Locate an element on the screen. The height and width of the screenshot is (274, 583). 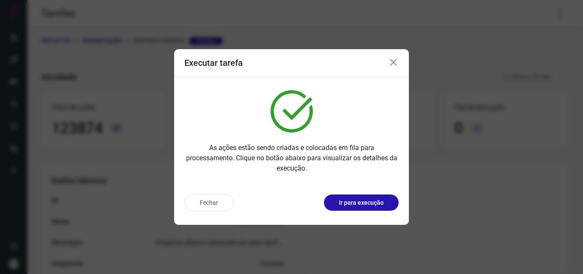
button: Ir para execução is located at coordinates (361, 202).